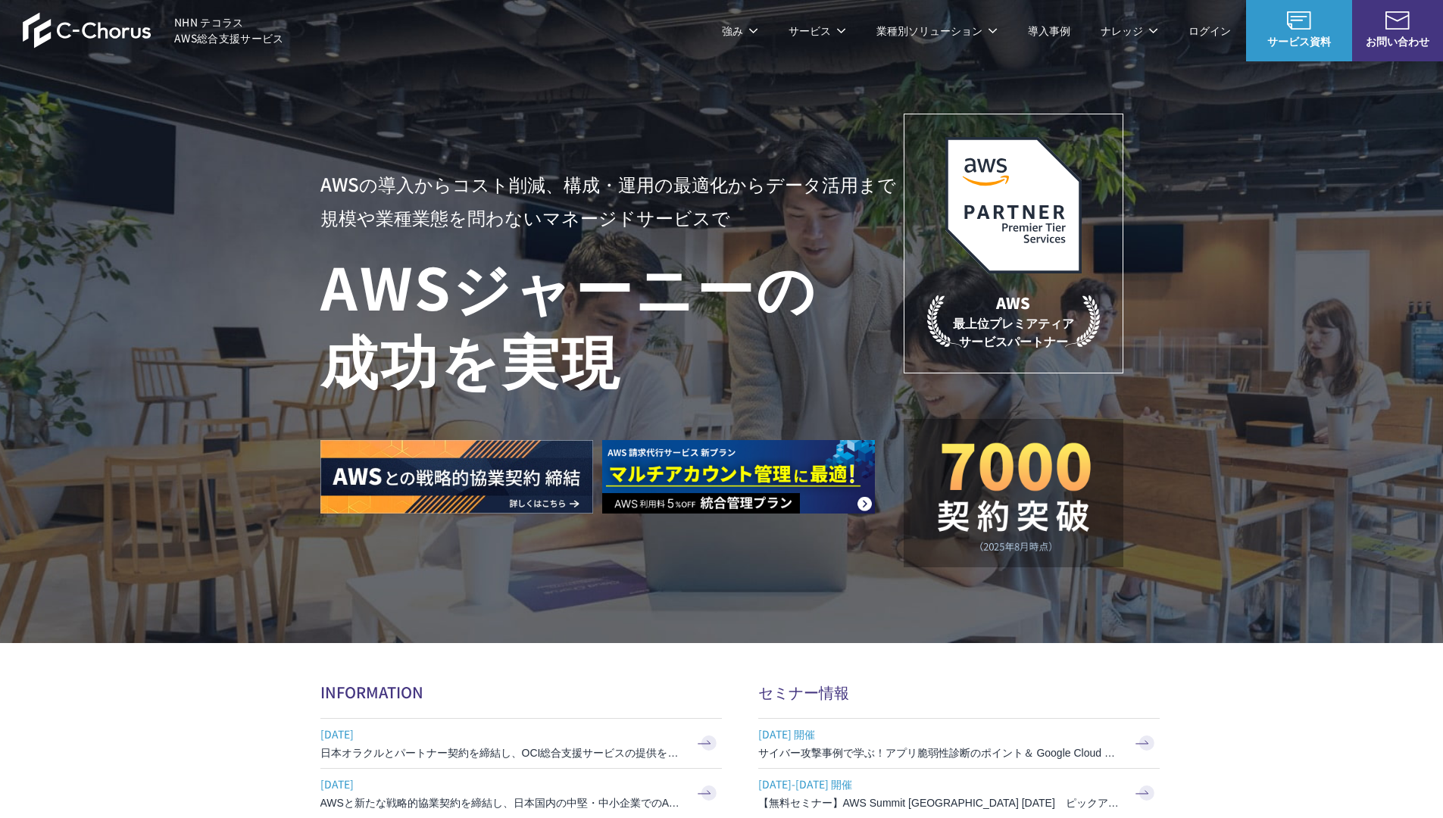 The height and width of the screenshot is (818, 1443). I want to click on a: AWSとの戦略的協業契約 締結, so click(457, 476).